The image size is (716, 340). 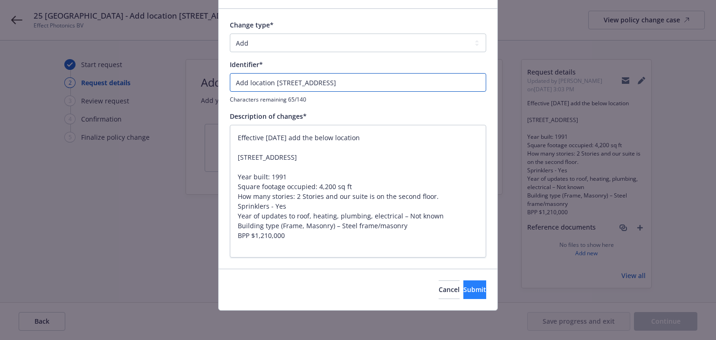 What do you see at coordinates (358, 82) in the screenshot?
I see `input: This will be shown in the policy change history list for your reference.` at bounding box center [358, 82].